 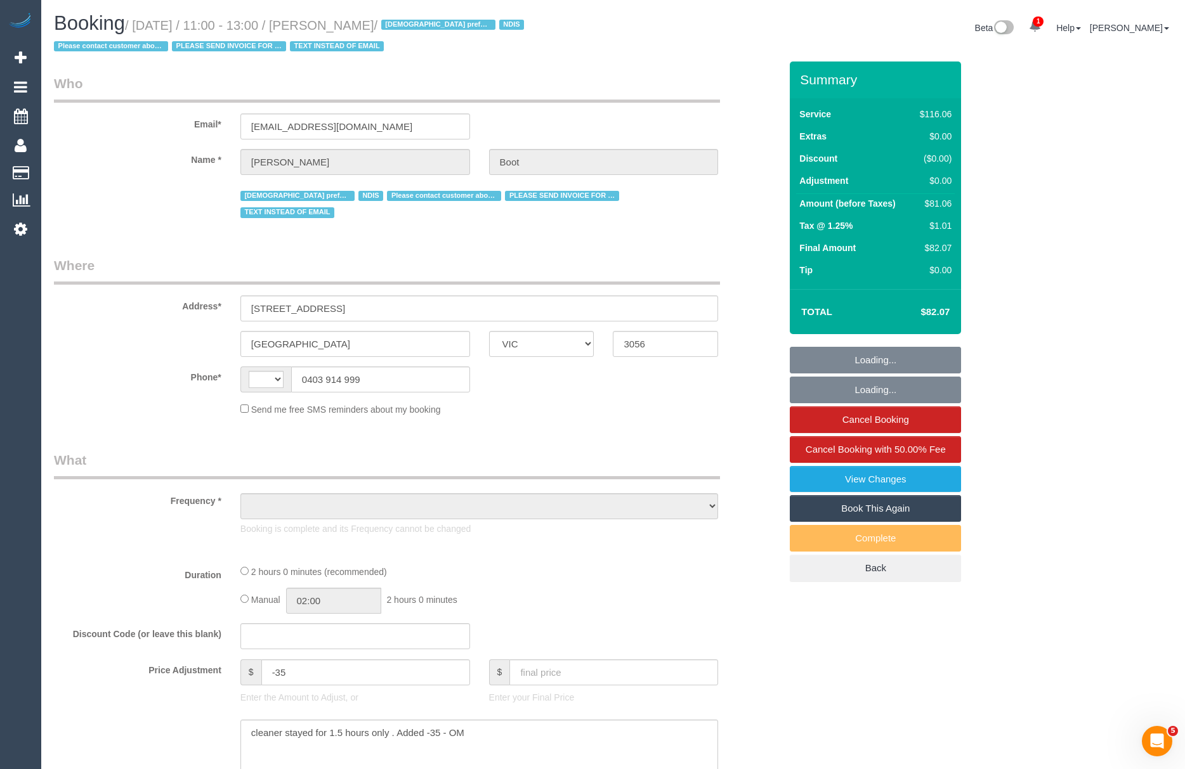 What do you see at coordinates (1068, 28) in the screenshot?
I see `a: Help` at bounding box center [1068, 28].